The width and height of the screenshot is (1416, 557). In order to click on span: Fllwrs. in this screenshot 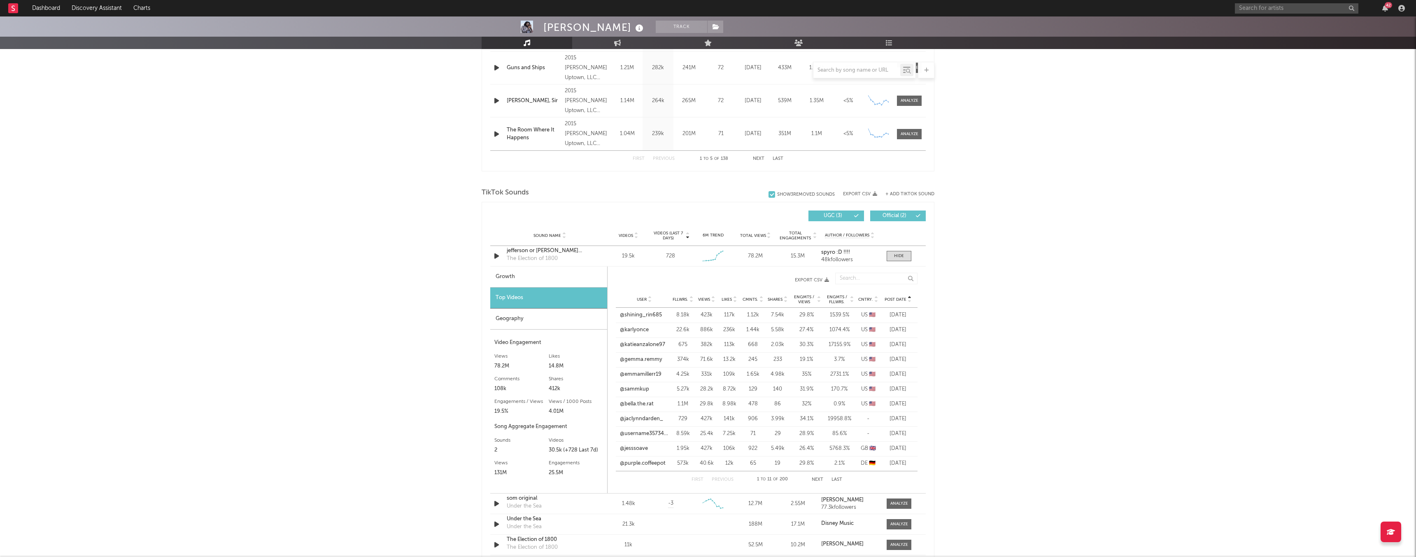, I will do `click(680, 299)`.